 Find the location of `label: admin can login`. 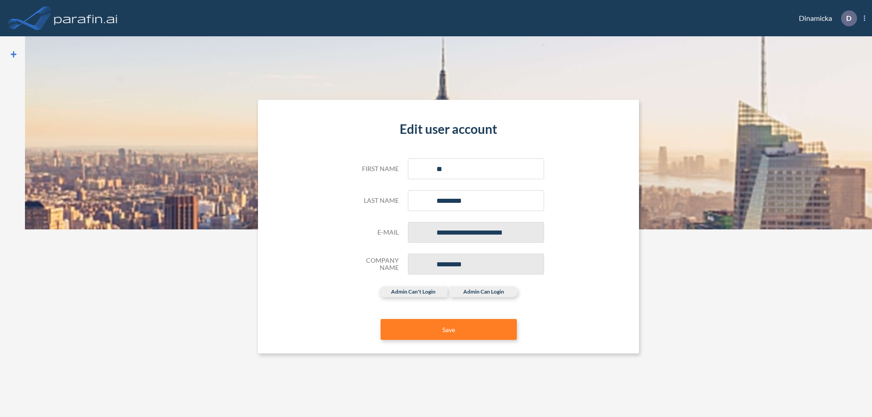

label: admin can login is located at coordinates (484, 292).